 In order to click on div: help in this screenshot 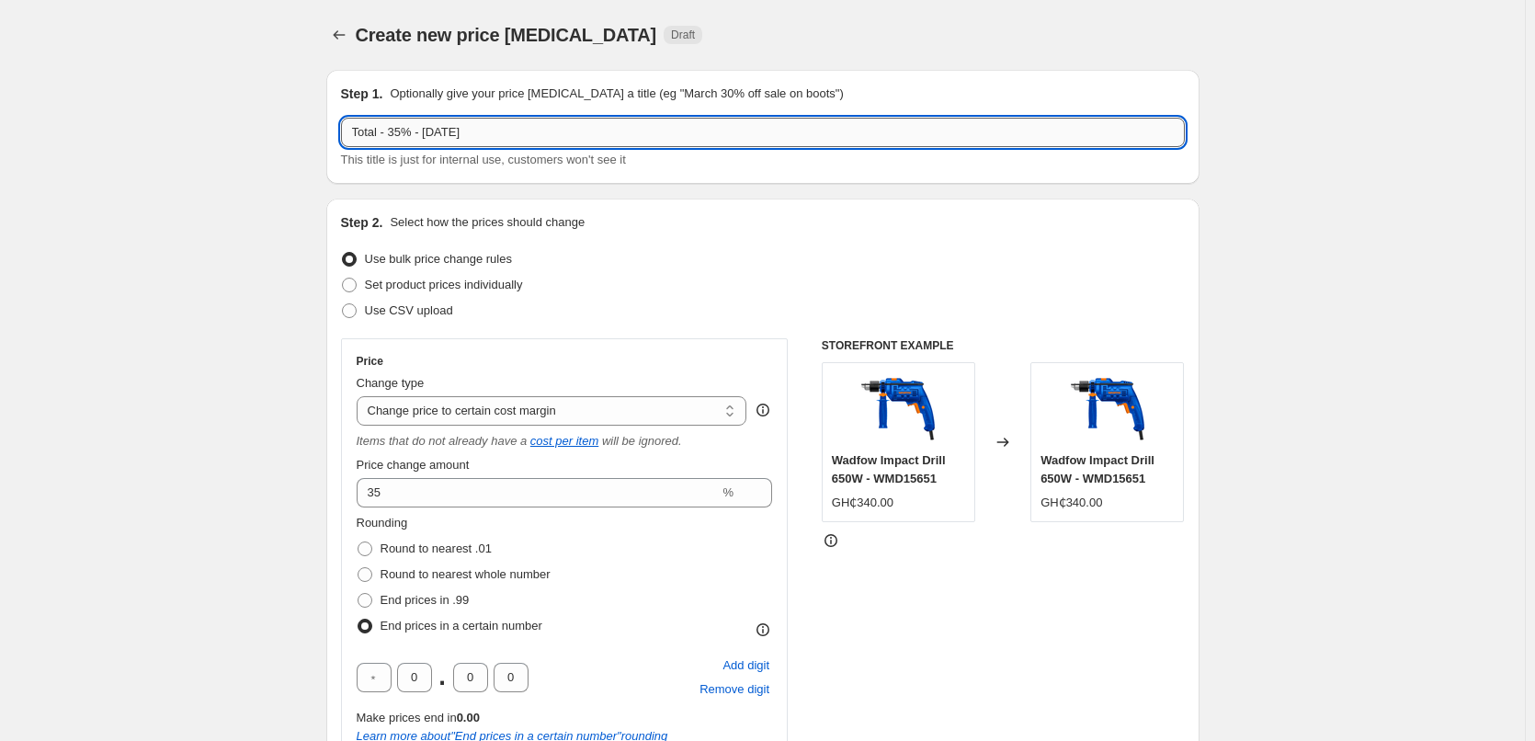, I will do `click(763, 410)`.